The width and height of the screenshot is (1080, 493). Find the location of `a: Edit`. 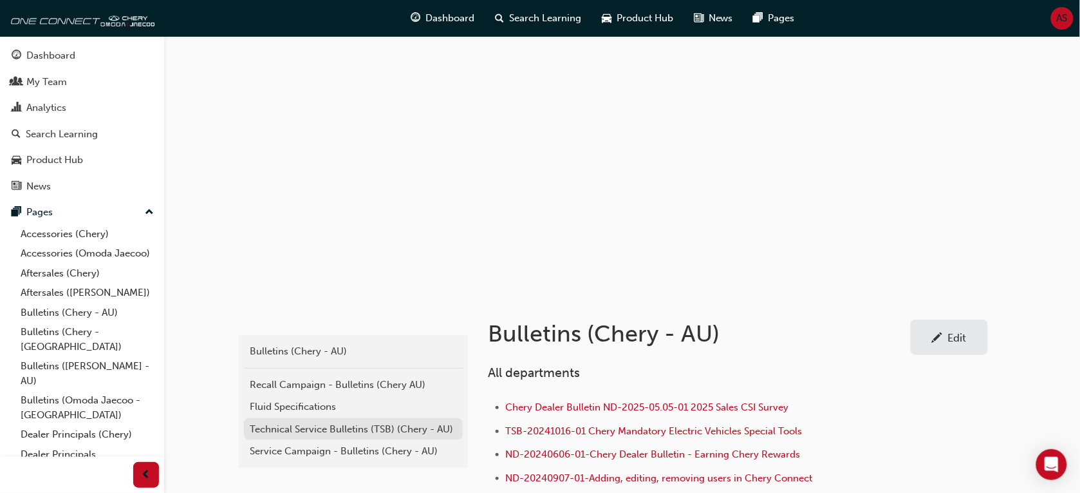

a: Edit is located at coordinates (950, 337).